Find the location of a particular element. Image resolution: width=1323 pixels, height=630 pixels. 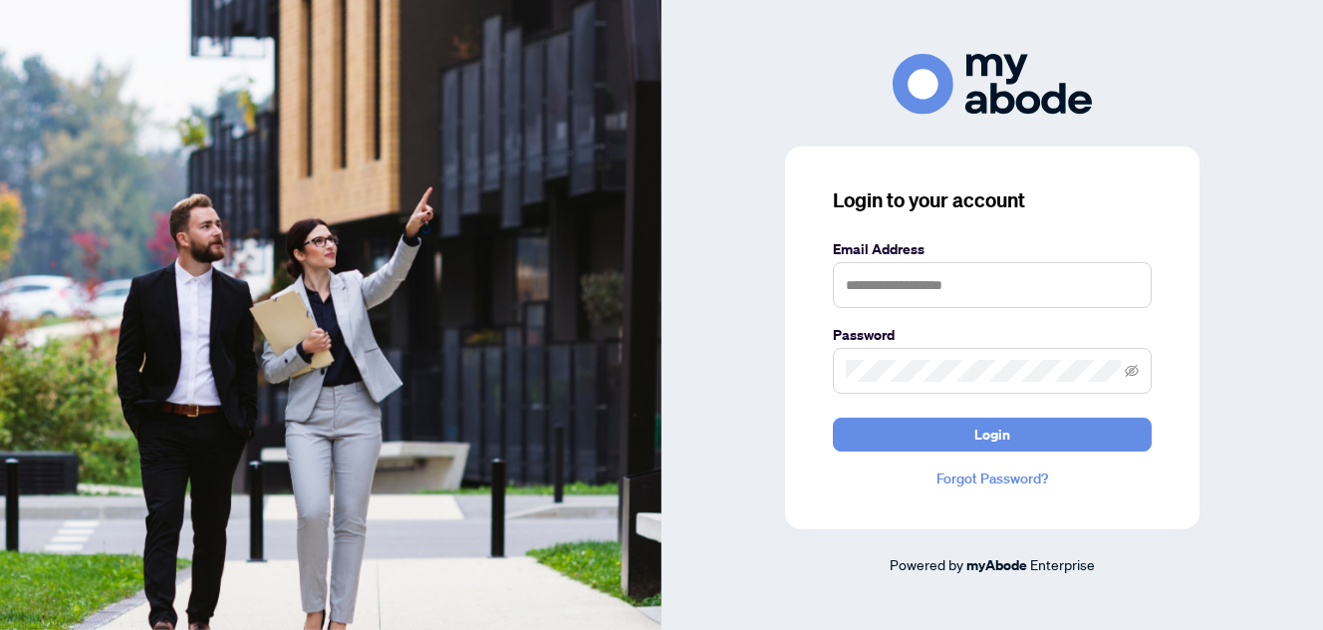

span: Login is located at coordinates (992, 434).